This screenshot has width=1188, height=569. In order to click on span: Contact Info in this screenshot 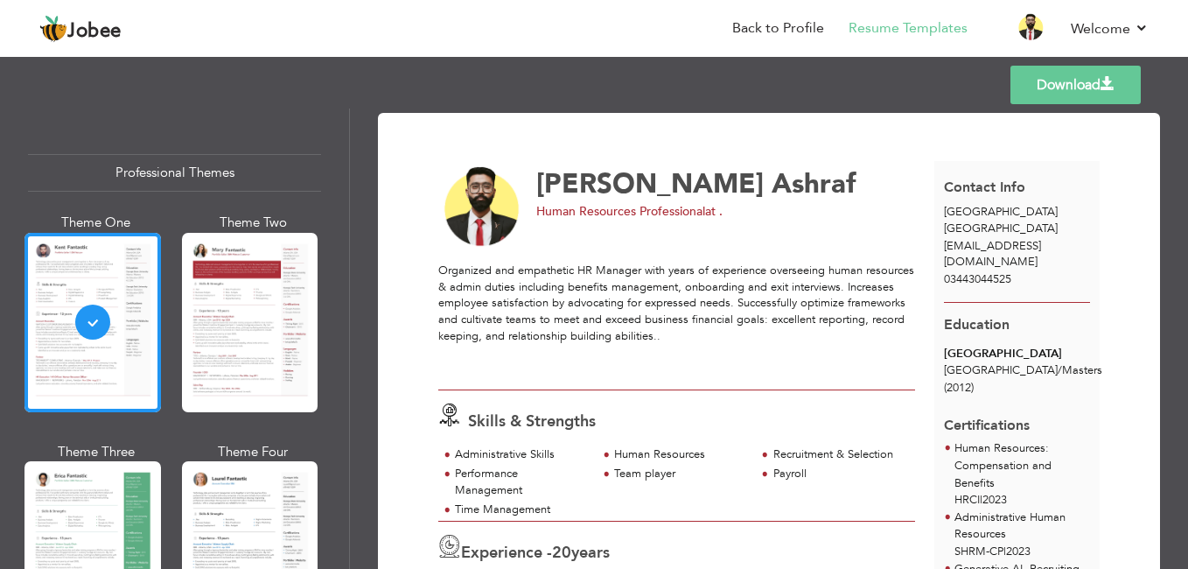, I will do `click(985, 187)`.